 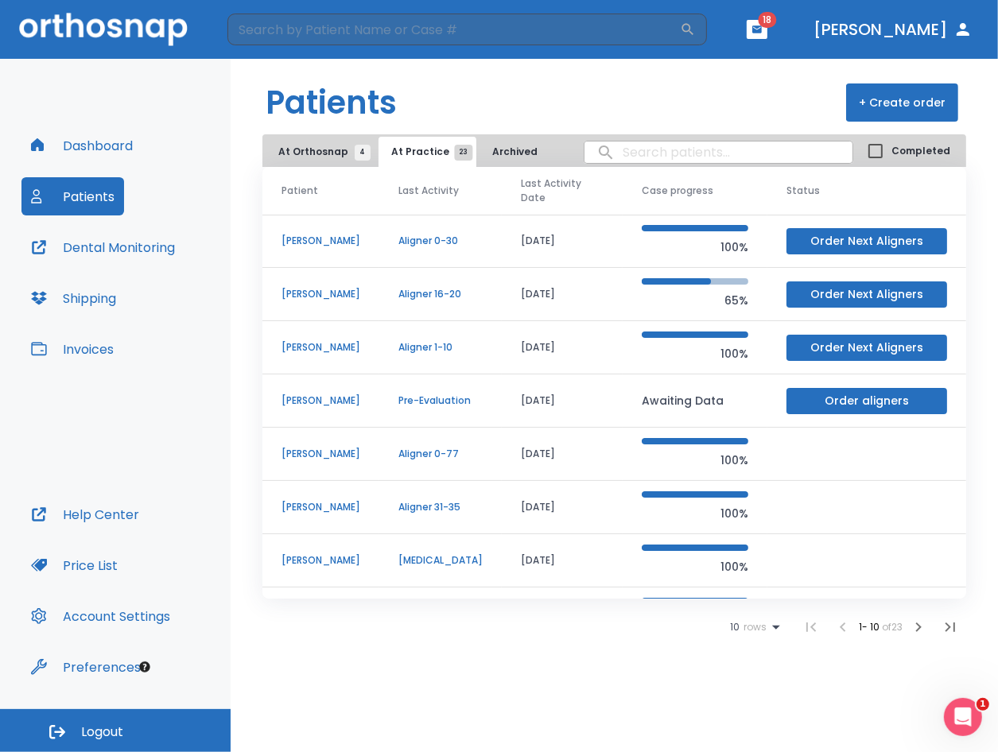 What do you see at coordinates (86, 667) in the screenshot?
I see `a: Preferences` at bounding box center [86, 667].